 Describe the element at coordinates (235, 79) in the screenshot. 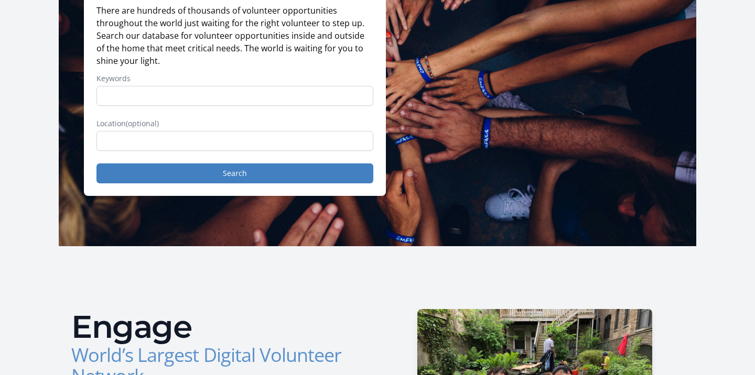

I see `label: Keywords` at that location.